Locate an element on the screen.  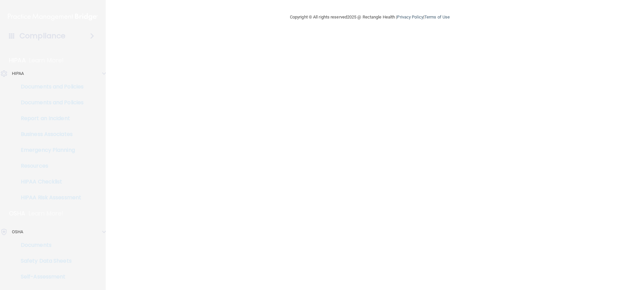
p: Resources is located at coordinates (49, 166).